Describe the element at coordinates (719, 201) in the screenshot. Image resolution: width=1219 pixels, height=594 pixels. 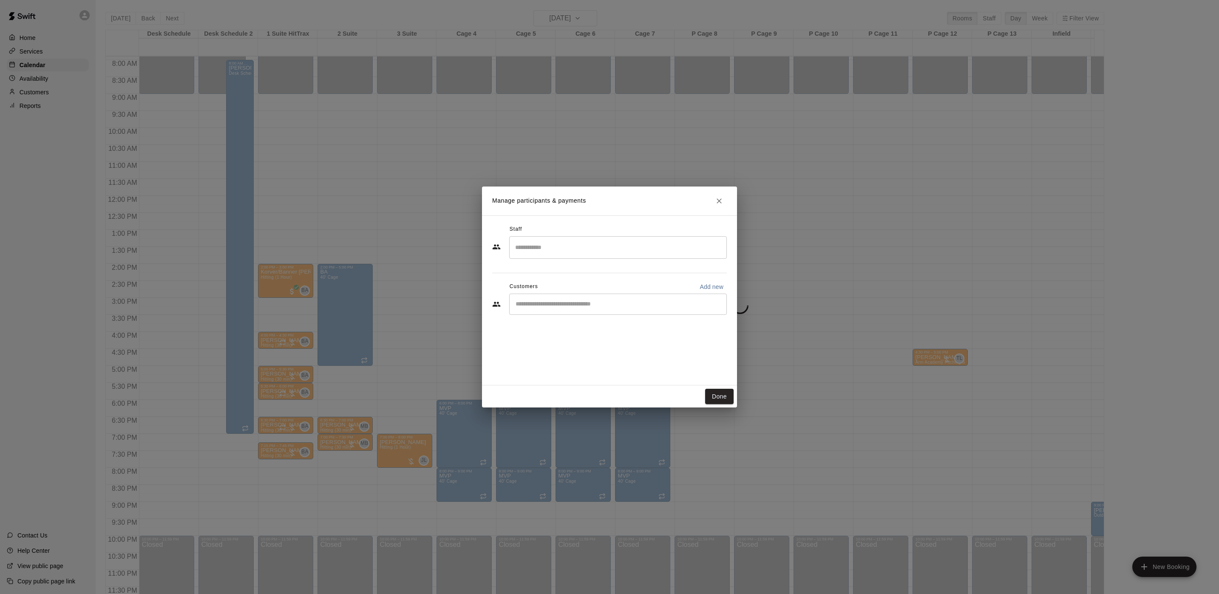
I see `button: Close` at that location.